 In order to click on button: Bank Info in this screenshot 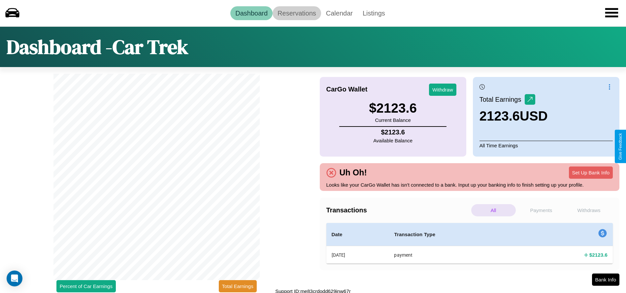, I will do `click(605, 279)`.